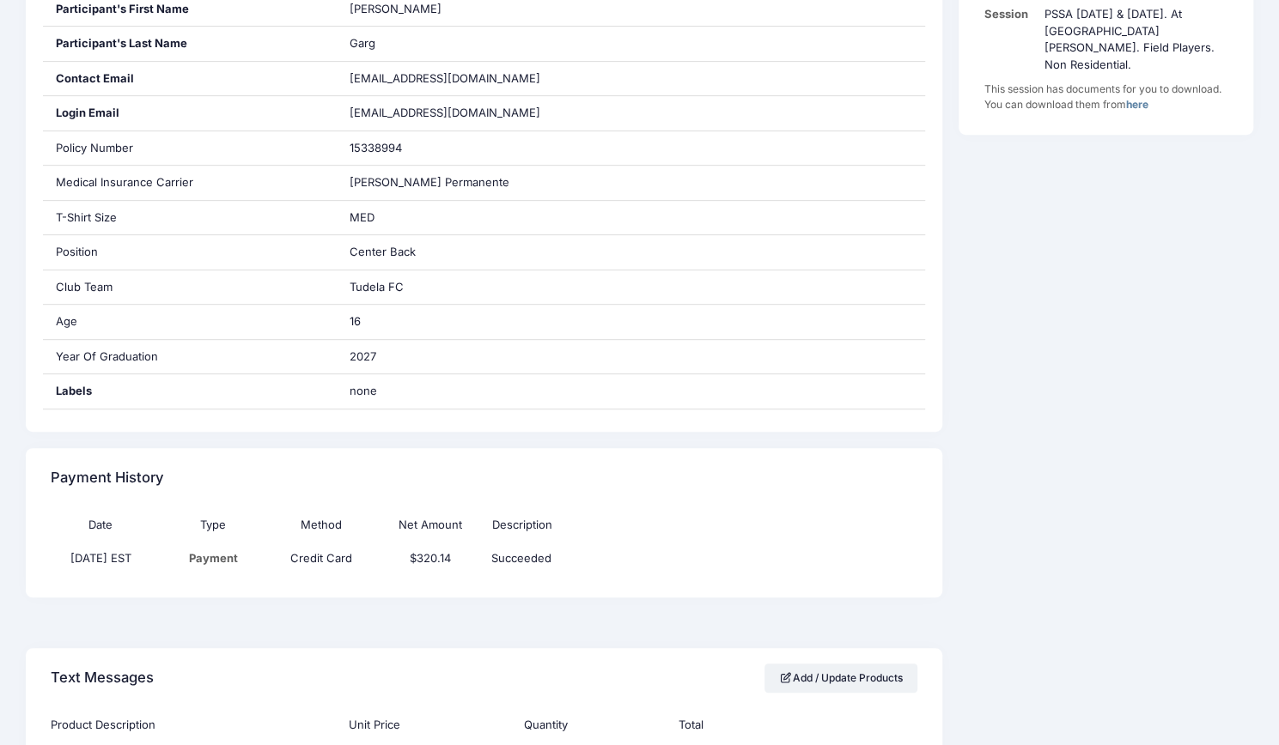 The image size is (1279, 745). I want to click on span: Center Back, so click(382, 252).